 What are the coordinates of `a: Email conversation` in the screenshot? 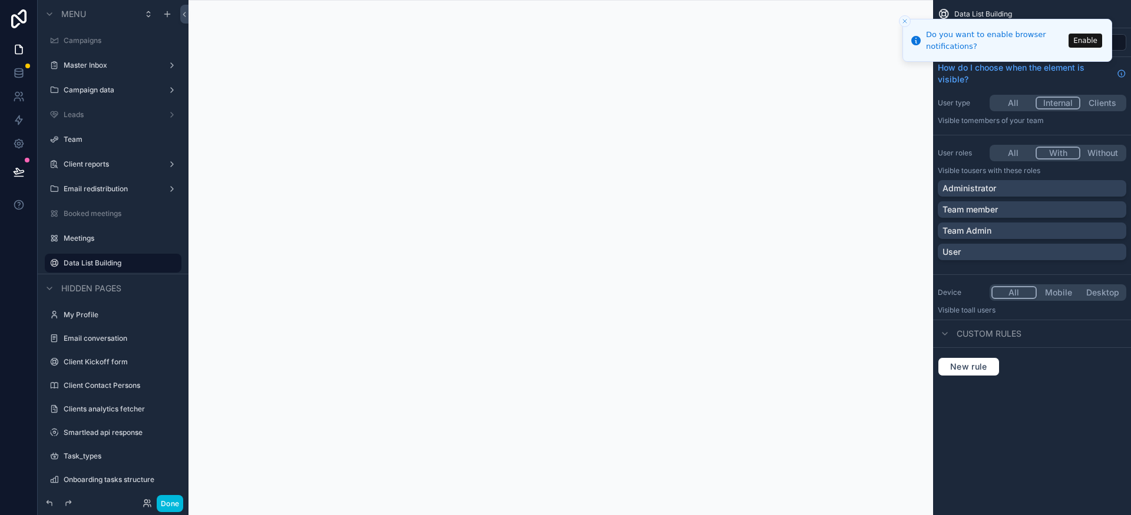 It's located at (119, 339).